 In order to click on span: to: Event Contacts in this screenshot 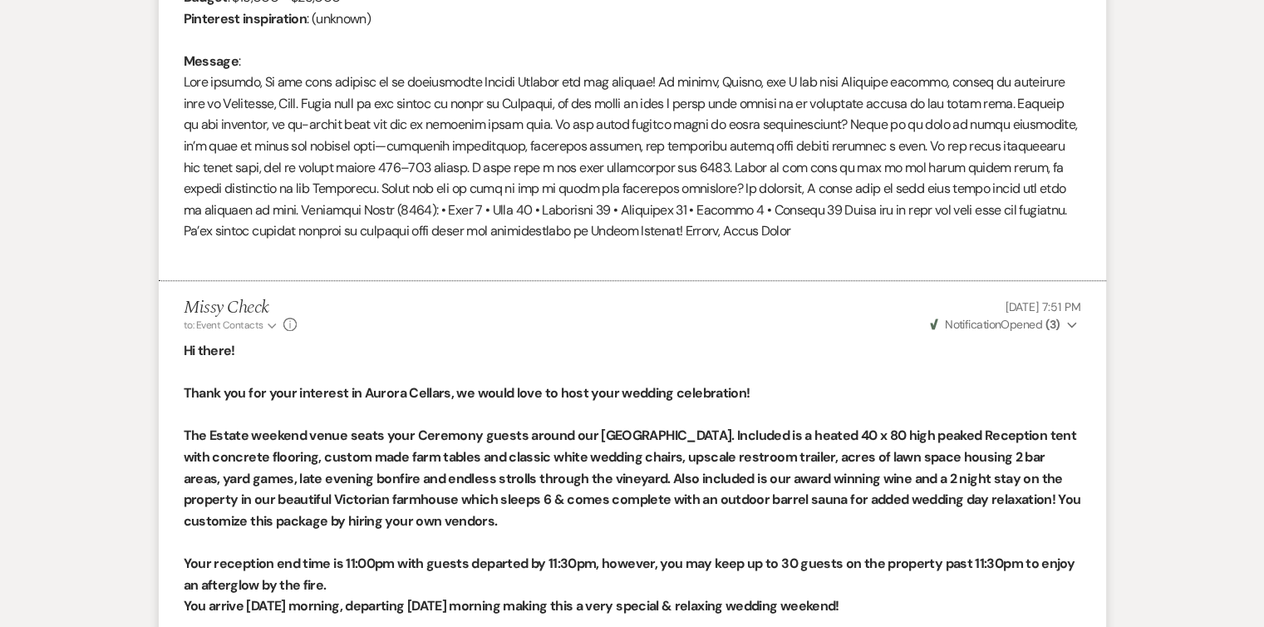, I will do `click(224, 325)`.